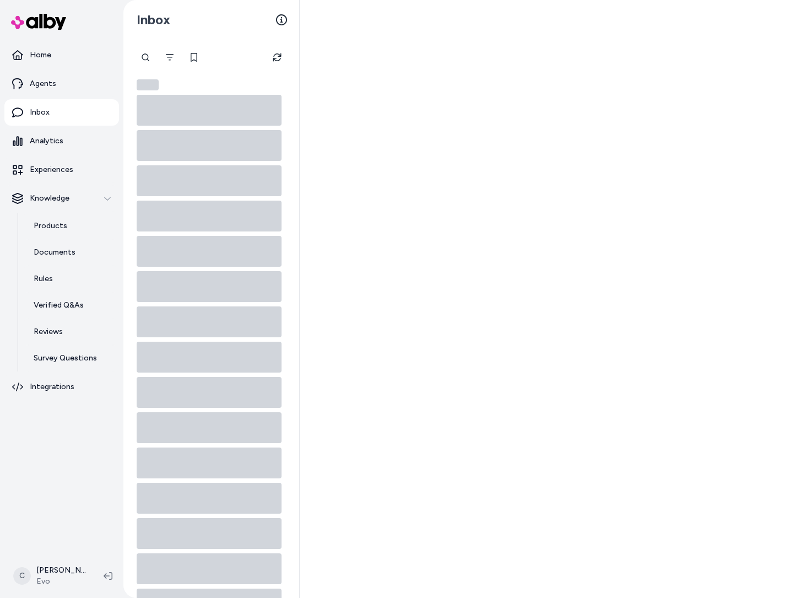 The width and height of the screenshot is (795, 598). Describe the element at coordinates (46, 141) in the screenshot. I see `p: Analytics` at that location.